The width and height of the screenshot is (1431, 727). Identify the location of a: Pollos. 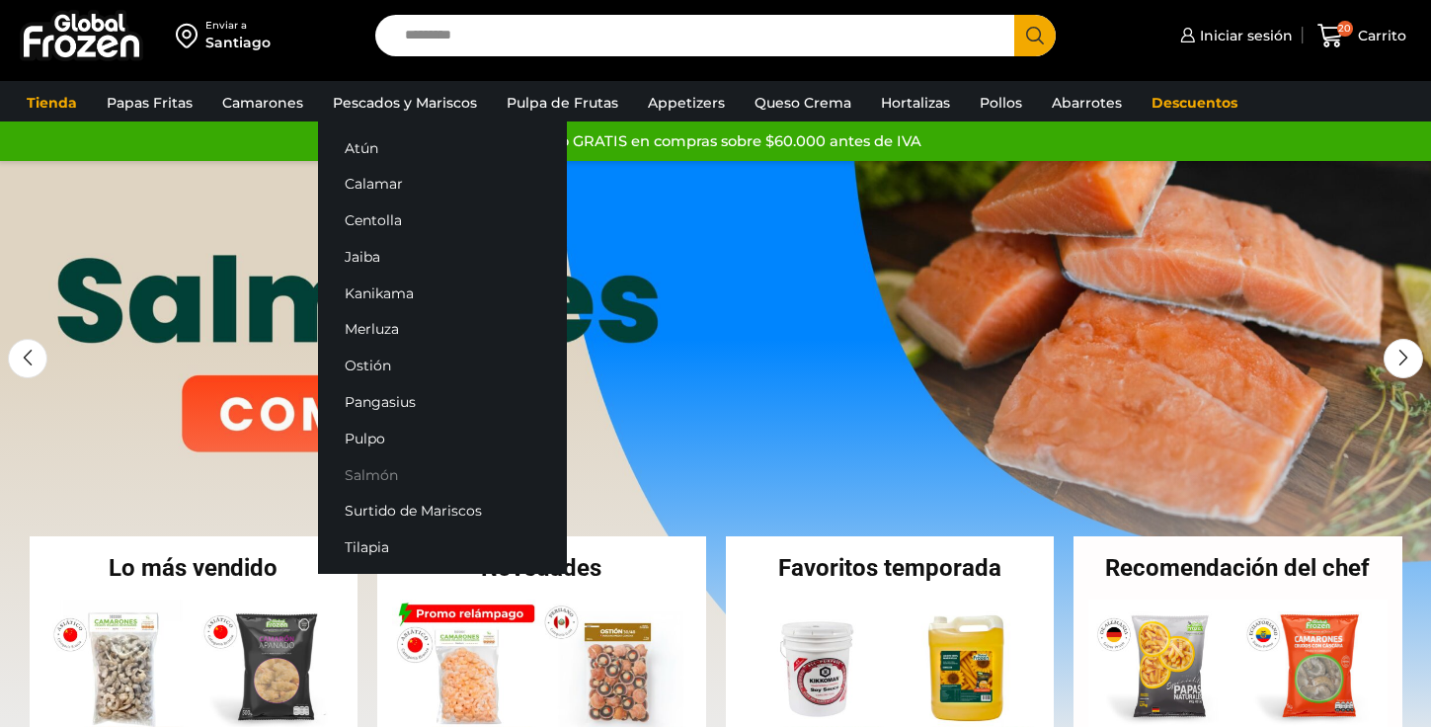
(1001, 103).